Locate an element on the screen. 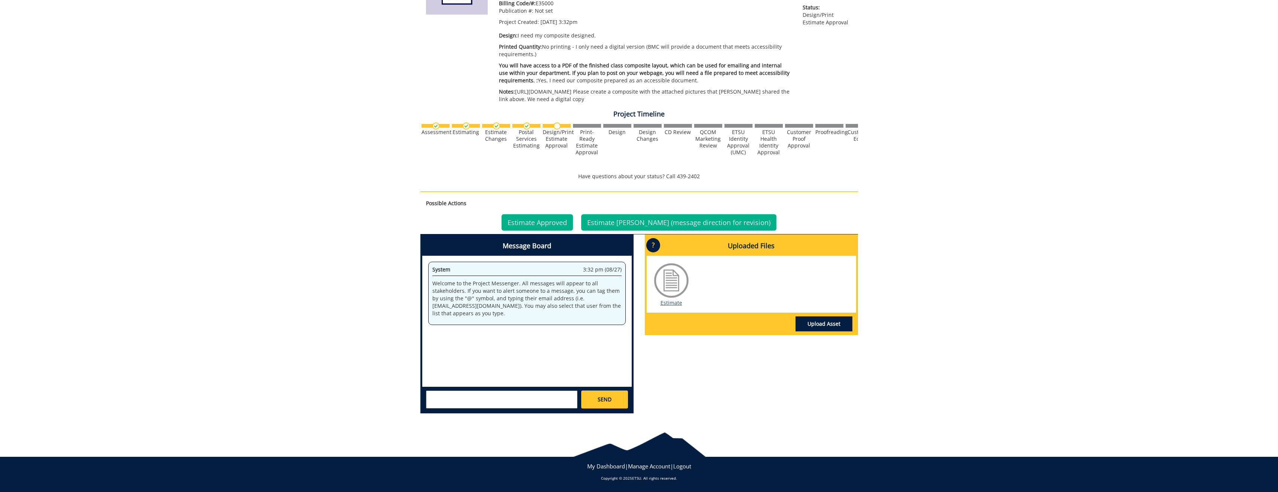 This screenshot has height=492, width=1278. span: Publication #: is located at coordinates (516, 10).